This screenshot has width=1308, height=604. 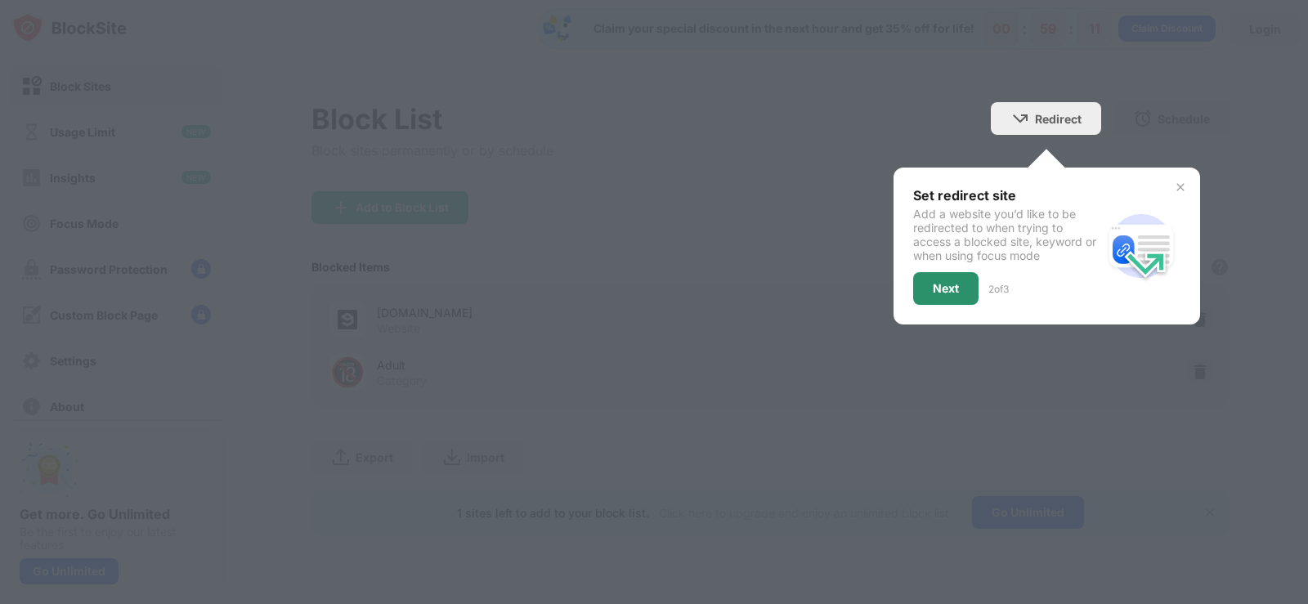 I want to click on div: Redirect, so click(x=1058, y=119).